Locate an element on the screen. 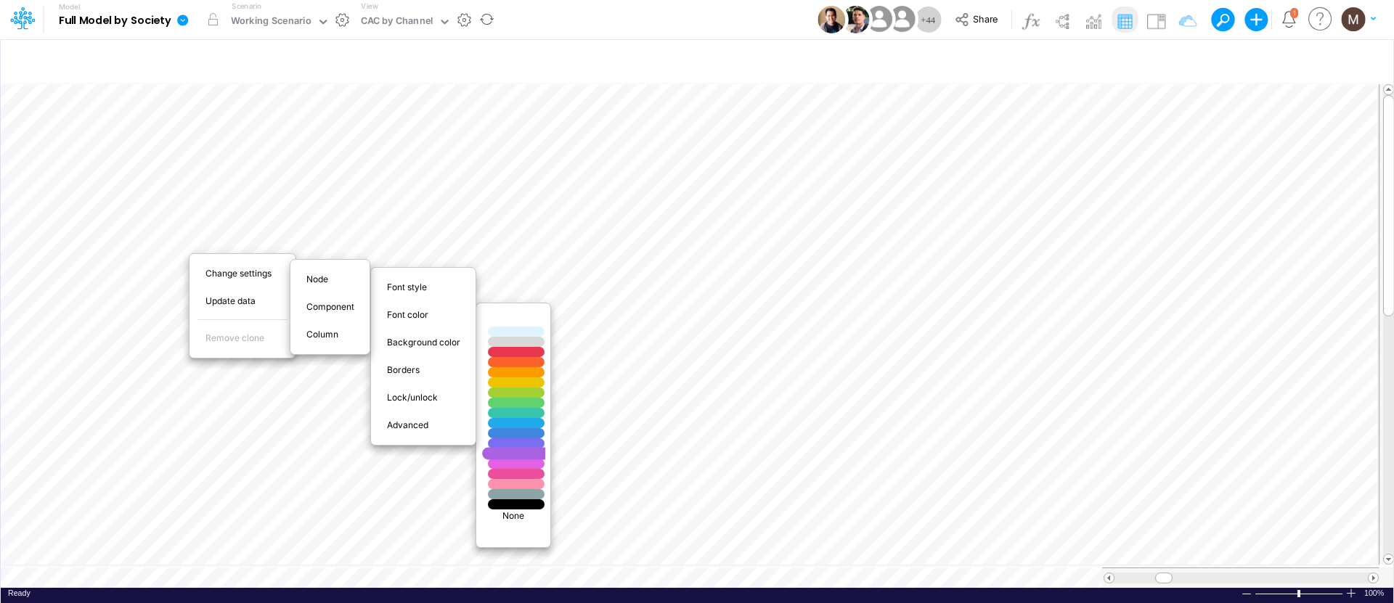 The height and width of the screenshot is (603, 1394). span: Borders is located at coordinates (412, 370).